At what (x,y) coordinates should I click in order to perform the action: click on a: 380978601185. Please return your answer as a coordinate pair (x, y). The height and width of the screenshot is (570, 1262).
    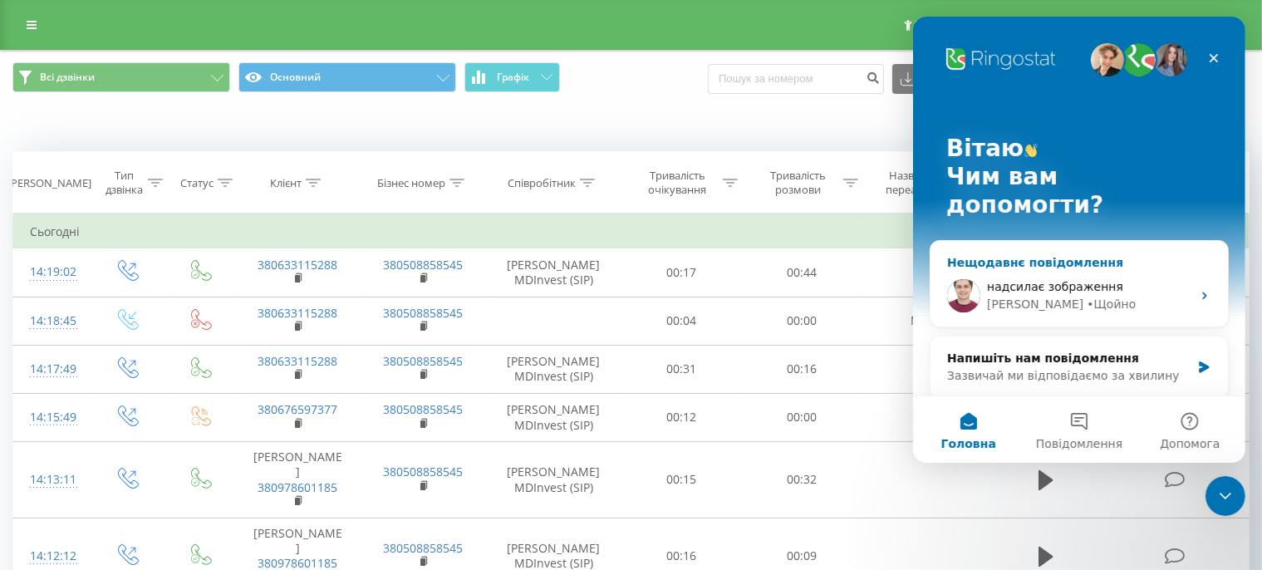
    Looking at the image, I should click on (297, 487).